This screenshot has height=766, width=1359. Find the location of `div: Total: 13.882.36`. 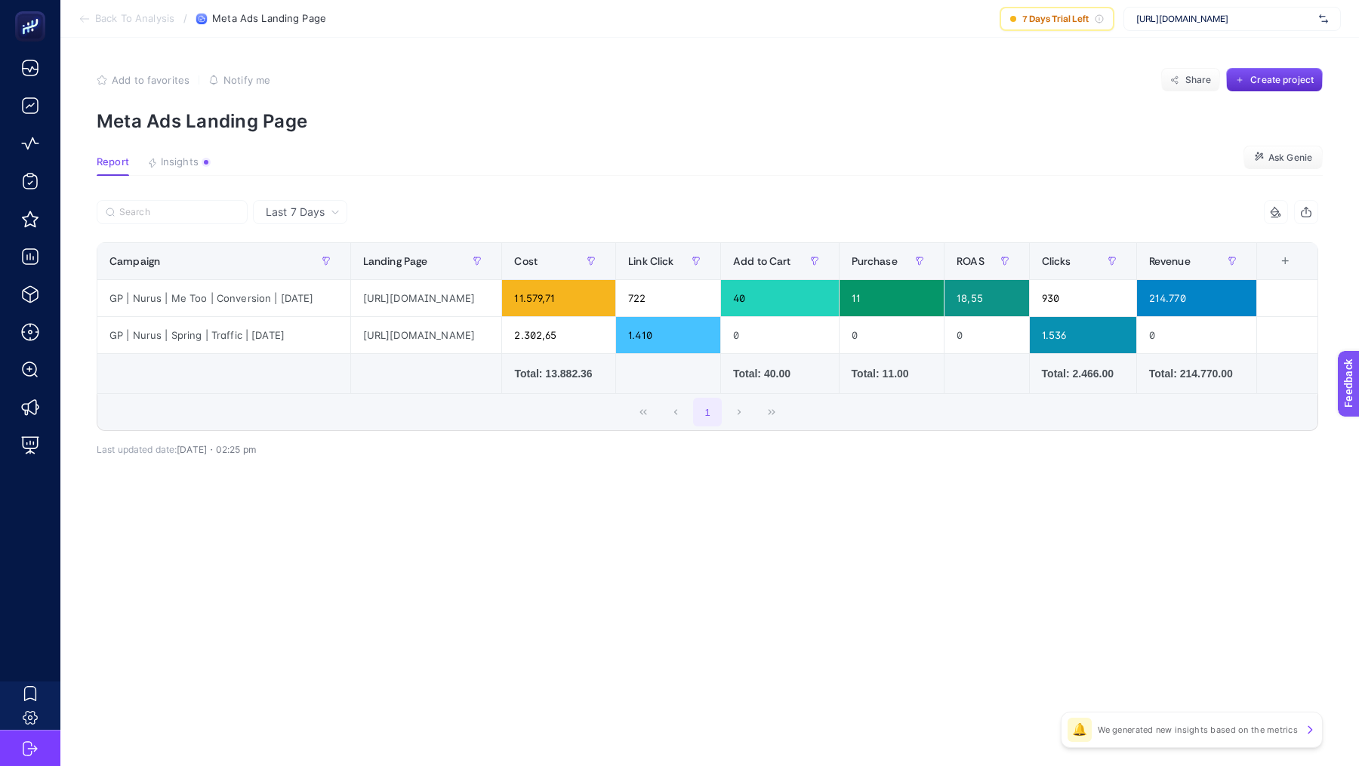

div: Total: 13.882.36 is located at coordinates (559, 374).